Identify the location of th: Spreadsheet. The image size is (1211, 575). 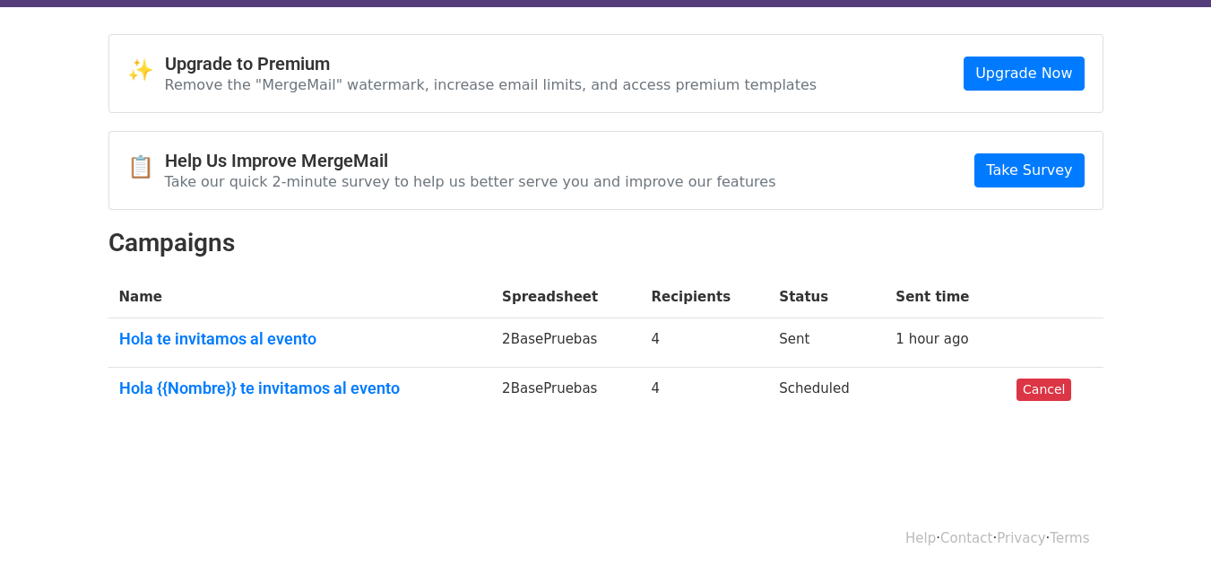
(566, 297).